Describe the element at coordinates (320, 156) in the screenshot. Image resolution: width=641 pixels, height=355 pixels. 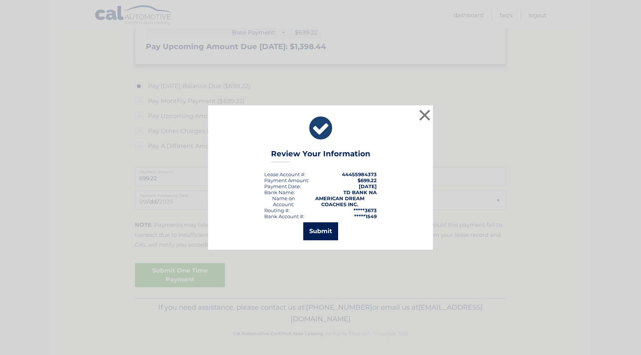
I see `h3: Review Your Information` at that location.